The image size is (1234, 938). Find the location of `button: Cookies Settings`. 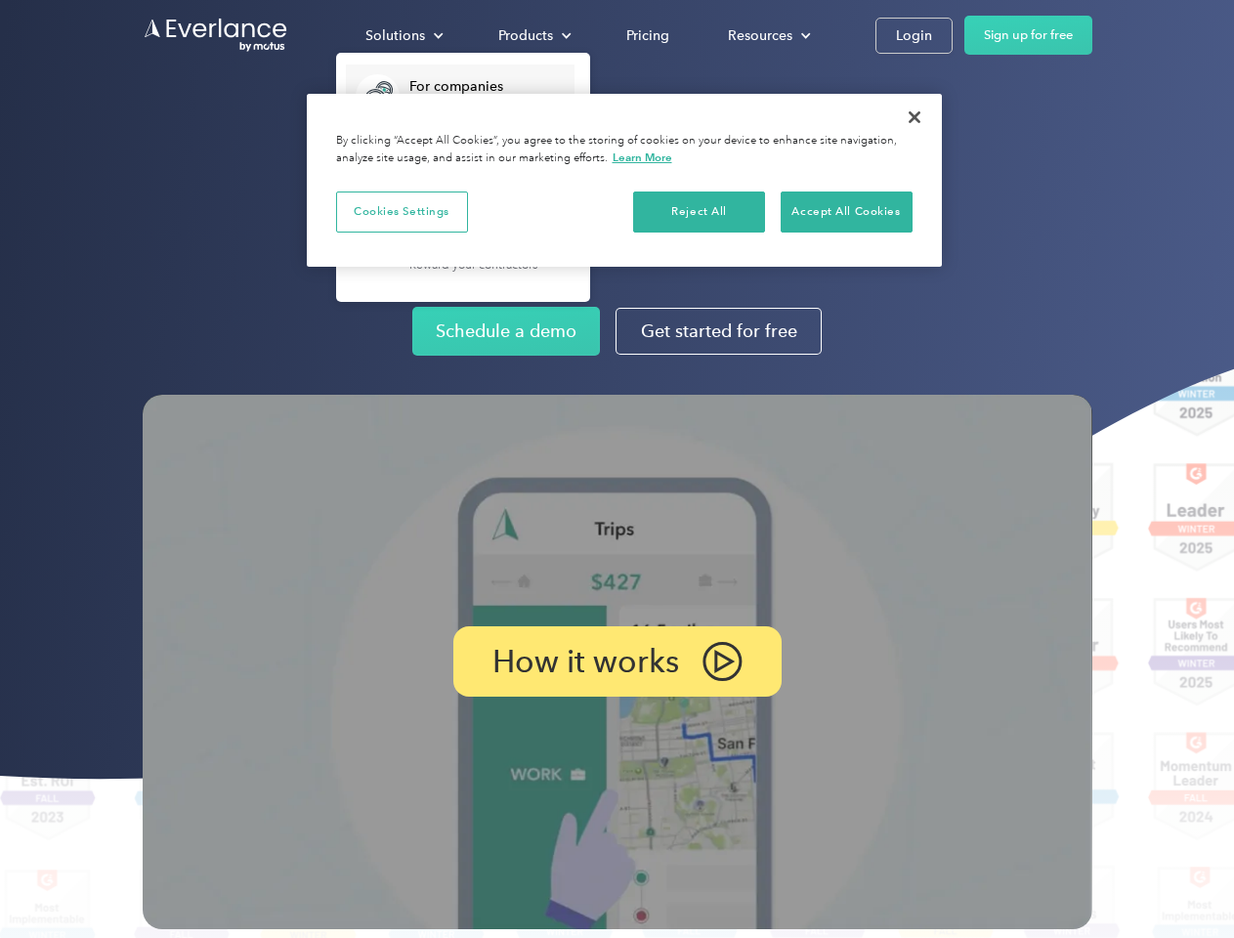

button: Cookies Settings is located at coordinates (402, 212).